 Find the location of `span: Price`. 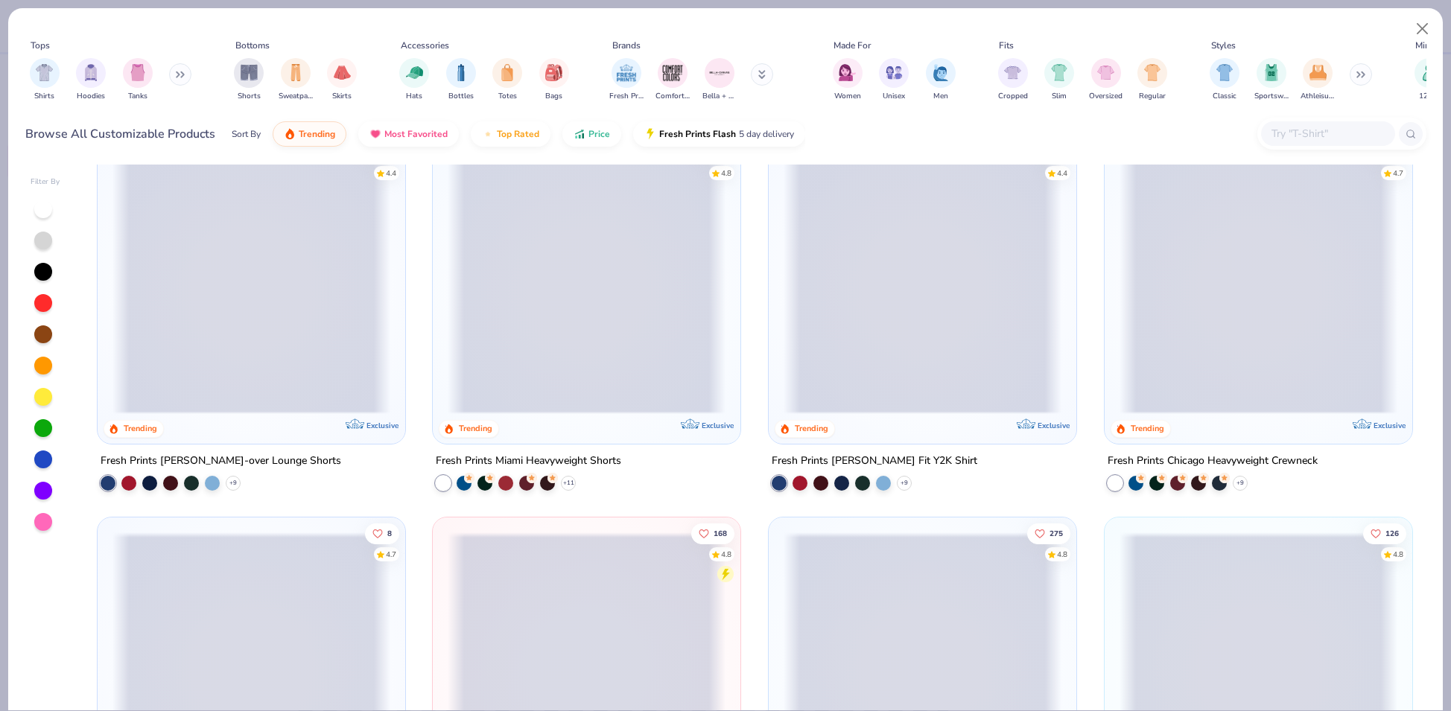

span: Price is located at coordinates (599, 134).